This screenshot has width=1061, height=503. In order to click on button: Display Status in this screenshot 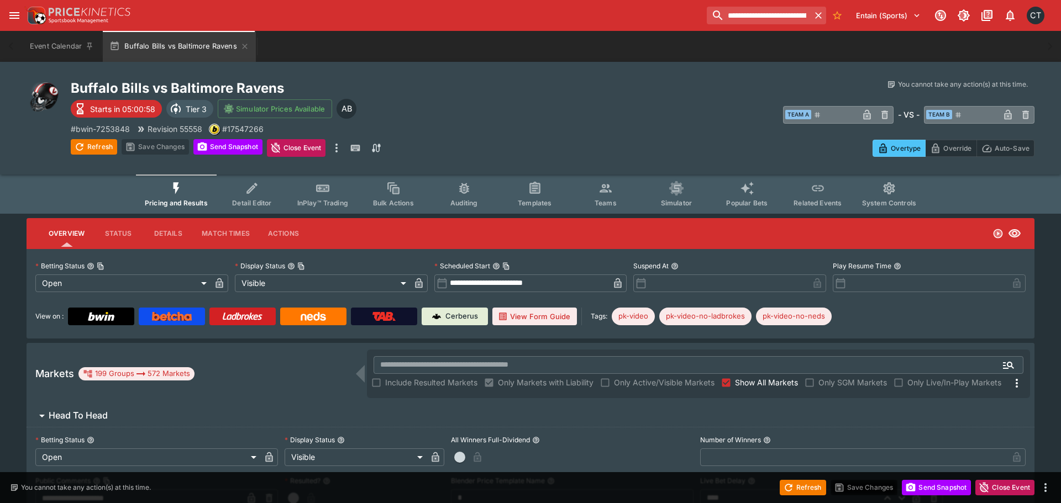, I will do `click(341, 440)`.